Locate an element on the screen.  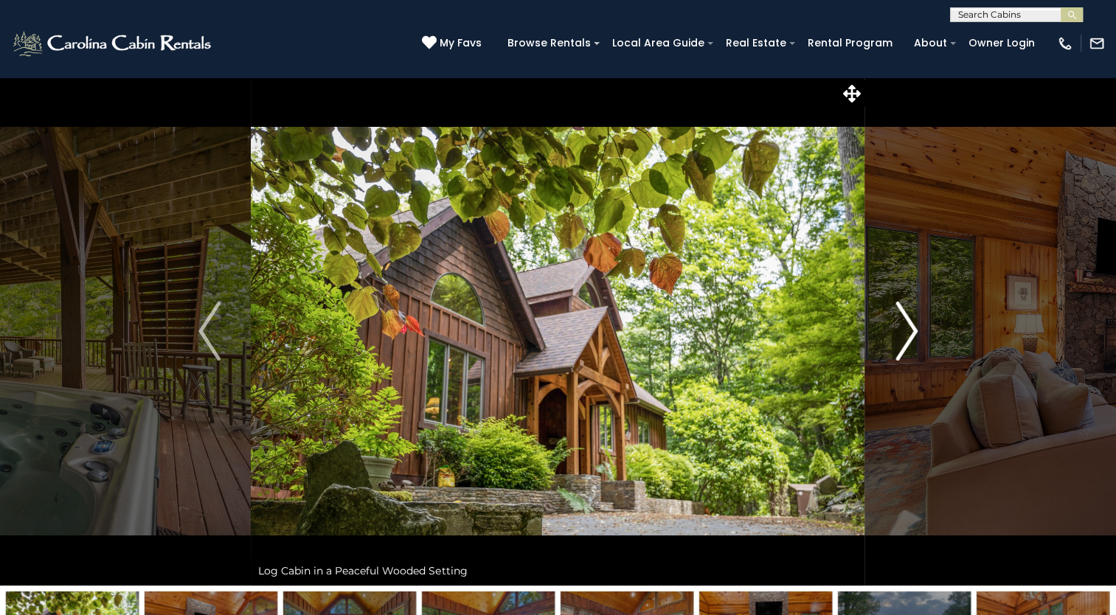
a: Real Estate is located at coordinates (756, 43).